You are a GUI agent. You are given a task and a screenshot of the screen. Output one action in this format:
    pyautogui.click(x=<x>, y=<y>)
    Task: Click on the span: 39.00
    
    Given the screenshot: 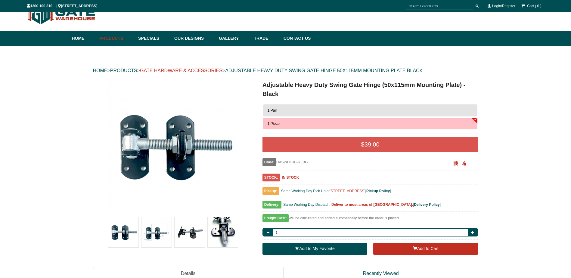 What is the action you would take?
    pyautogui.click(x=372, y=145)
    